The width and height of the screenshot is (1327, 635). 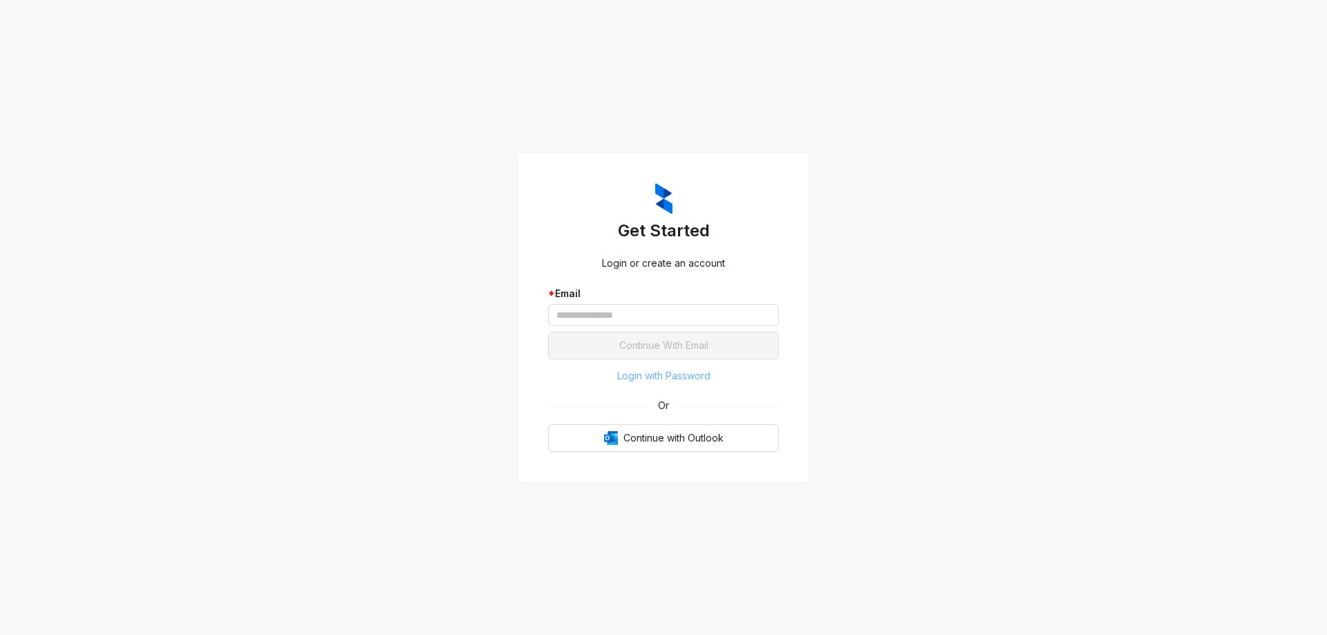 I want to click on button: Login with Password, so click(x=664, y=376).